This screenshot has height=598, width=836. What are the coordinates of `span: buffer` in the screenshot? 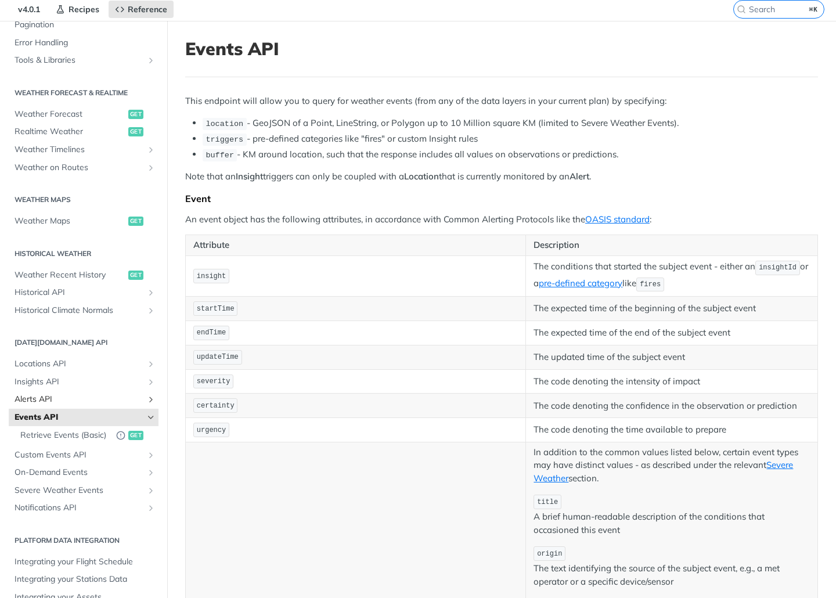 It's located at (220, 155).